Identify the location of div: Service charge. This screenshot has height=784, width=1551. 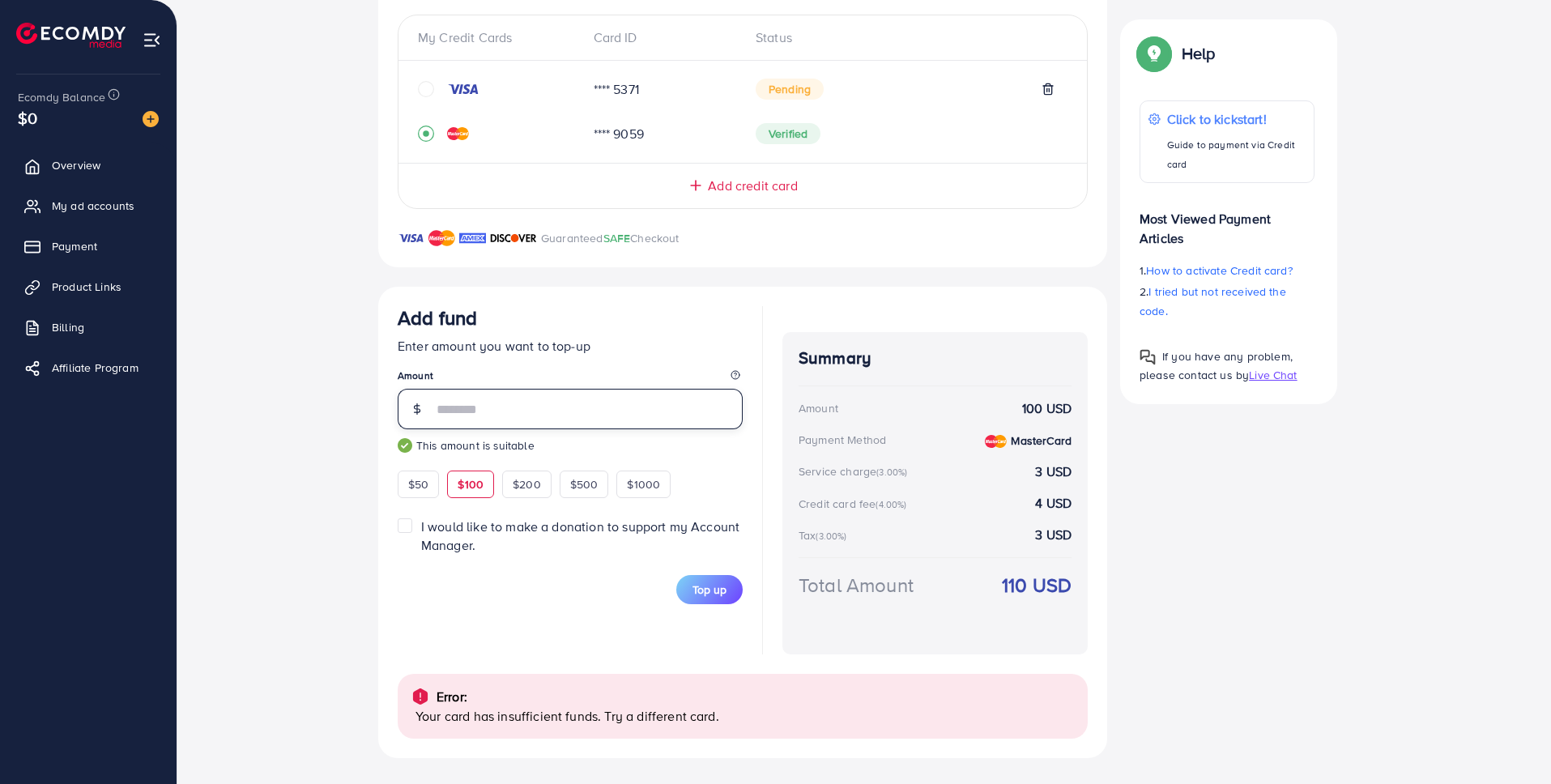
(855, 472).